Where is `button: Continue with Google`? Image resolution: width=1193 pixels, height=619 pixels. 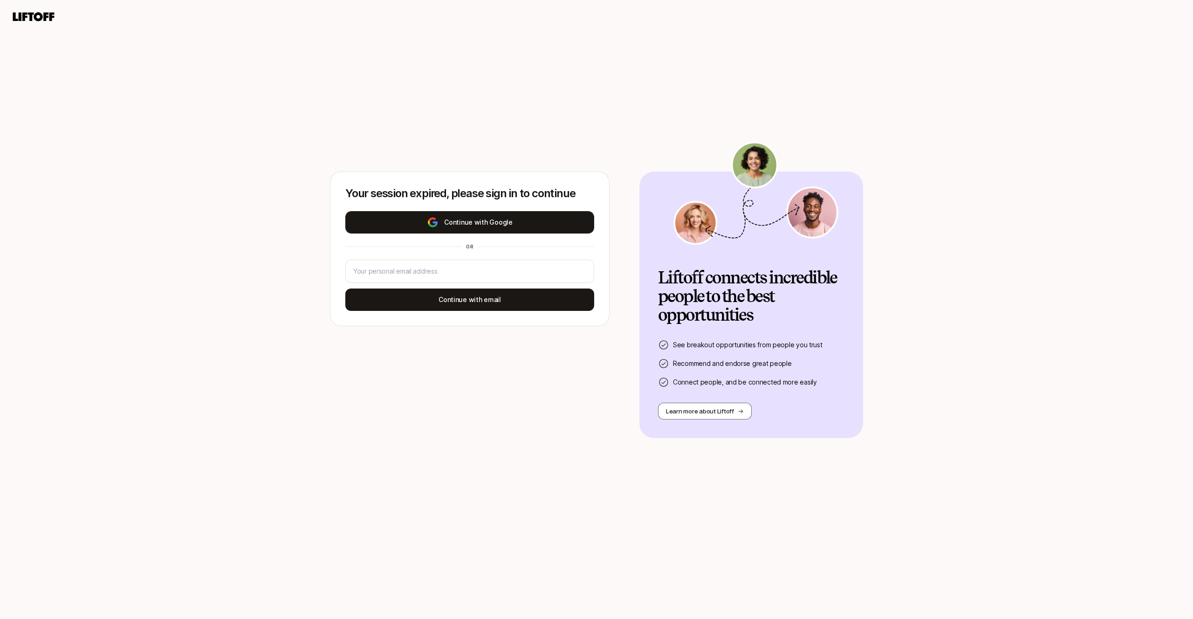 button: Continue with Google is located at coordinates (470, 222).